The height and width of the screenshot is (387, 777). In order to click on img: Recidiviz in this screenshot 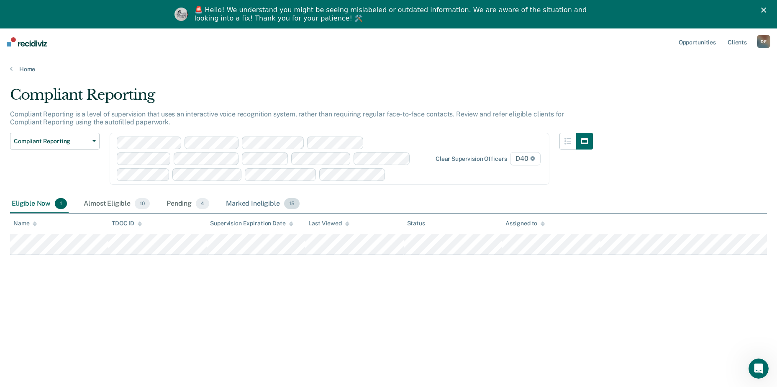, I will do `click(27, 42)`.